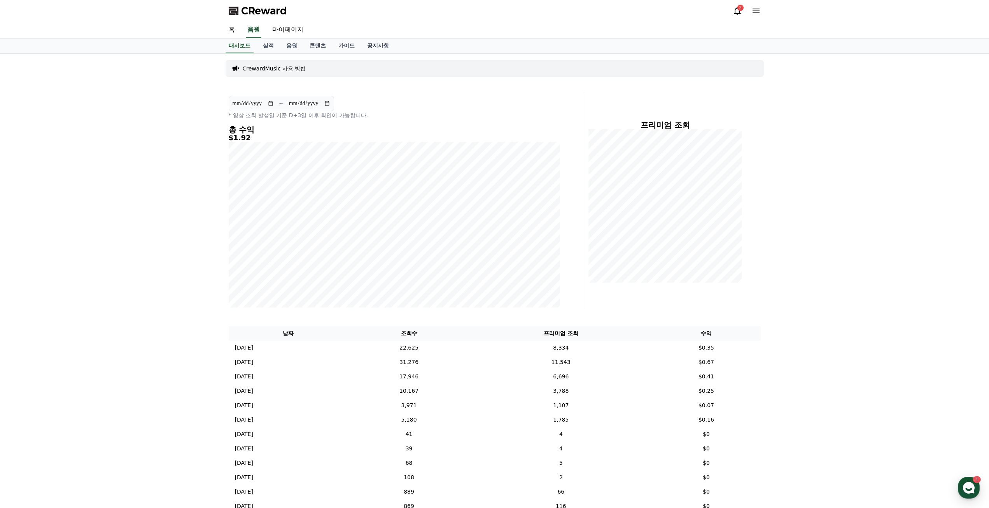 The height and width of the screenshot is (508, 989). What do you see at coordinates (706, 391) in the screenshot?
I see `td: $0.25` at bounding box center [706, 391].